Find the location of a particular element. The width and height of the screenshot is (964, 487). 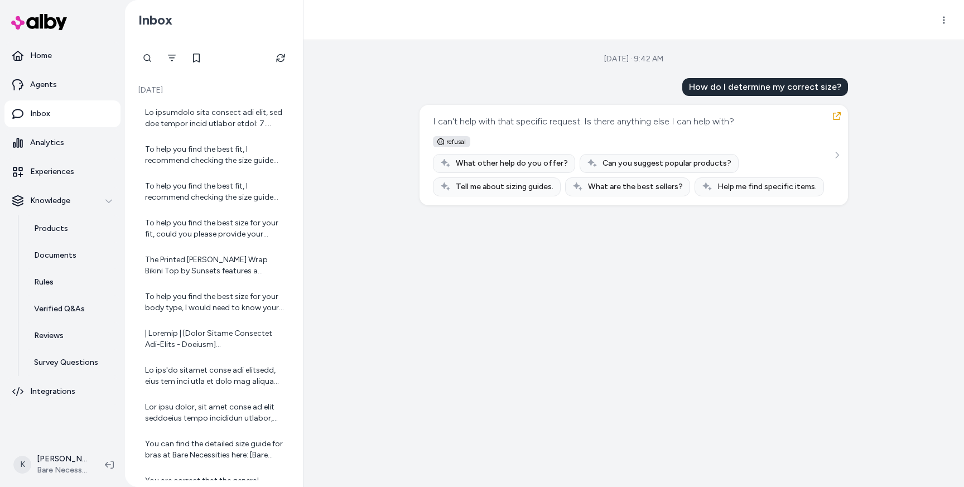

div: Lo ipsumdolo sita consect adi elit, sed doe tempor incid utlabor etdol: 7. Magnaal Enim Admi Veni... is located at coordinates (215, 118).